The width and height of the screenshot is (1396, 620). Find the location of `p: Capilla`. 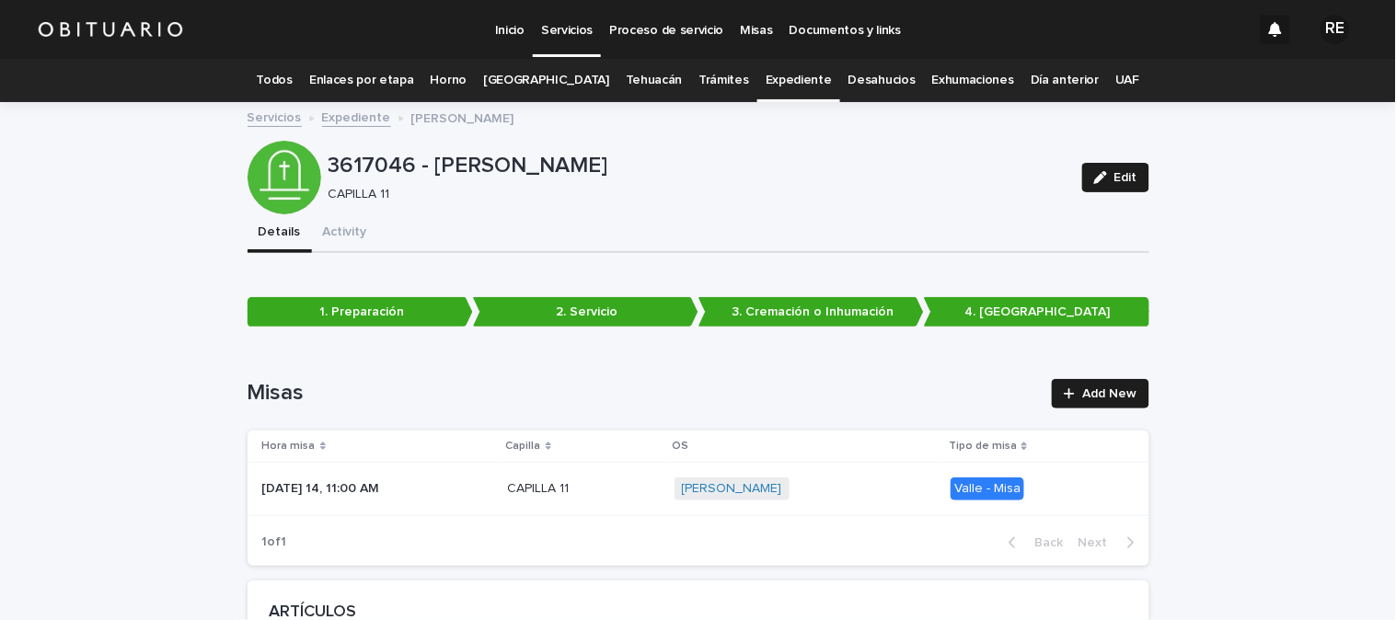

p: Capilla is located at coordinates (524, 446).